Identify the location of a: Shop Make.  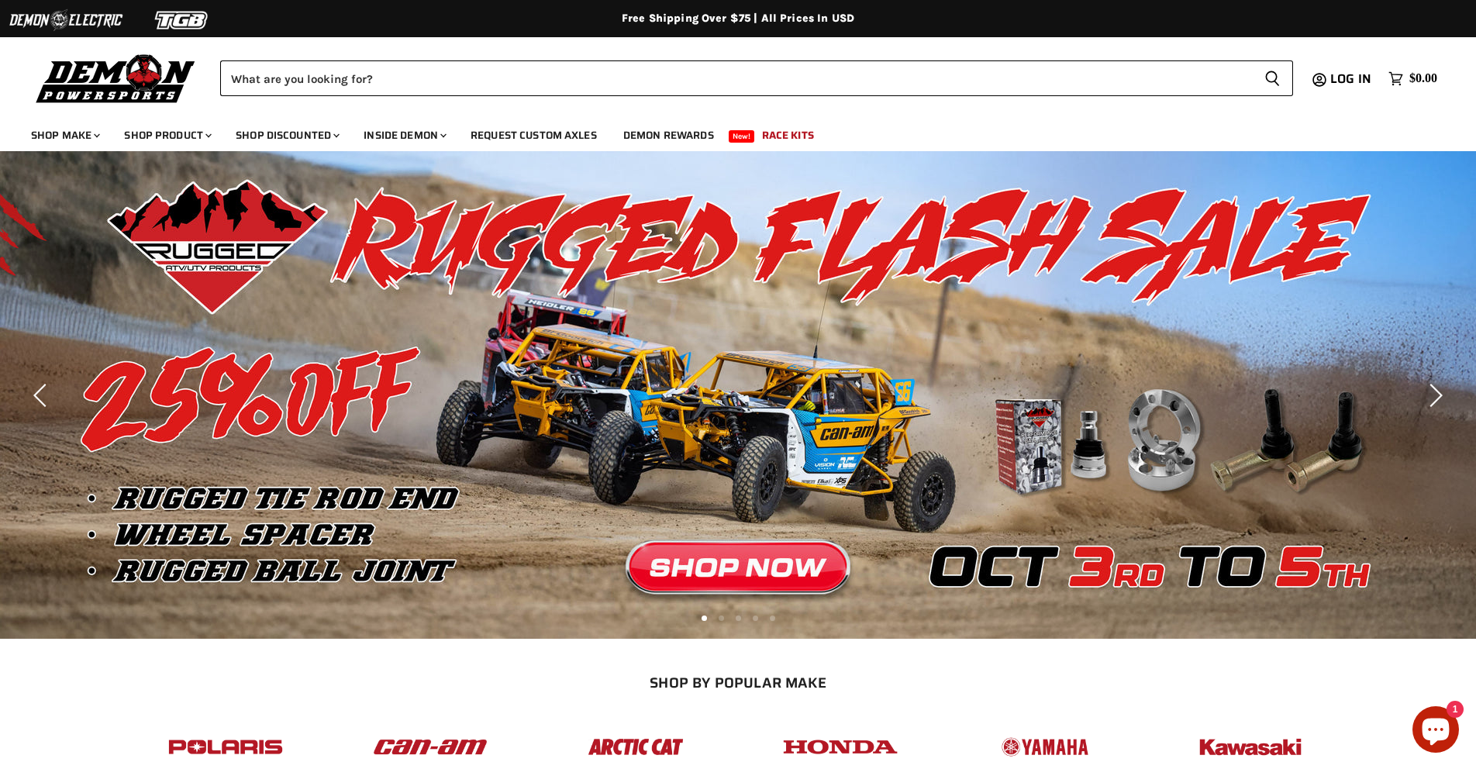
(64, 135).